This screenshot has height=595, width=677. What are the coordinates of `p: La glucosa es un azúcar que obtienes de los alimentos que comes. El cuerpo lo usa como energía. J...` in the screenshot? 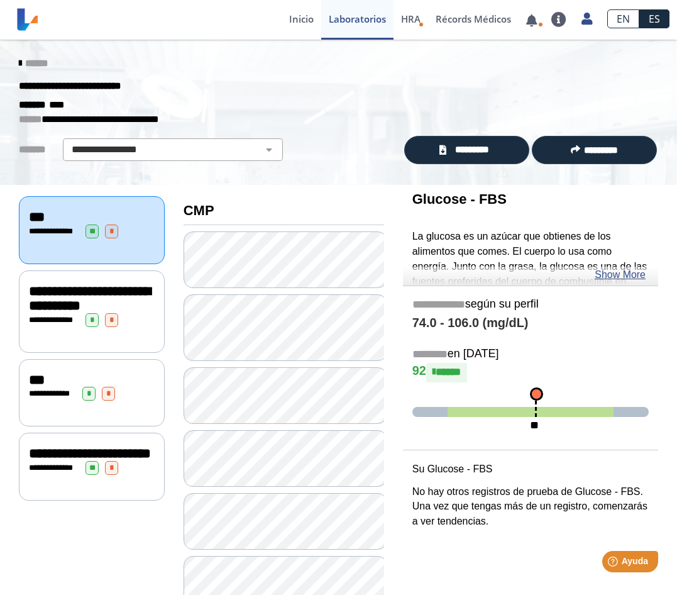 It's located at (531, 311).